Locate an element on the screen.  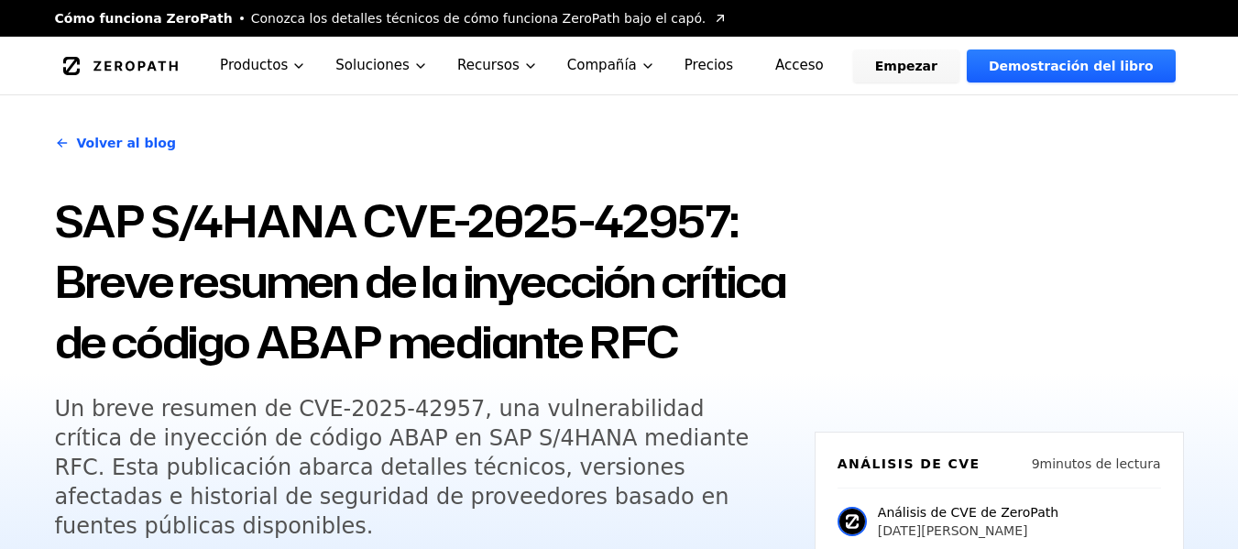
font: Precios is located at coordinates (708, 65).